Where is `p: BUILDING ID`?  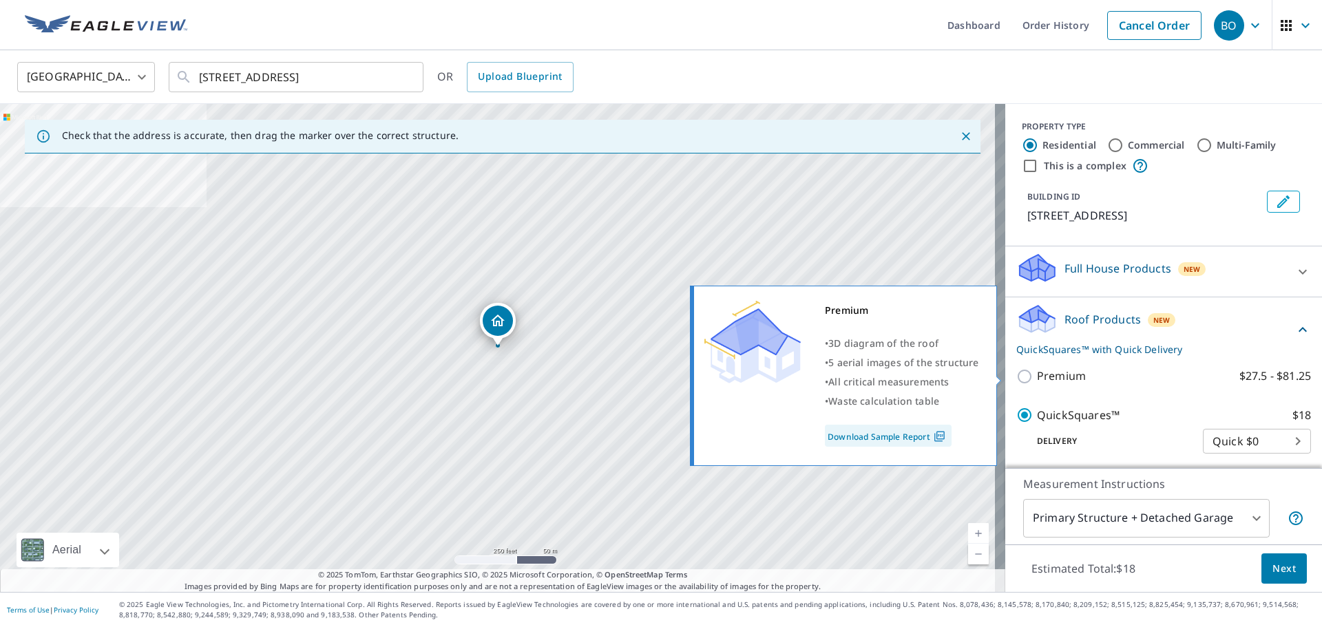 p: BUILDING ID is located at coordinates (1054, 196).